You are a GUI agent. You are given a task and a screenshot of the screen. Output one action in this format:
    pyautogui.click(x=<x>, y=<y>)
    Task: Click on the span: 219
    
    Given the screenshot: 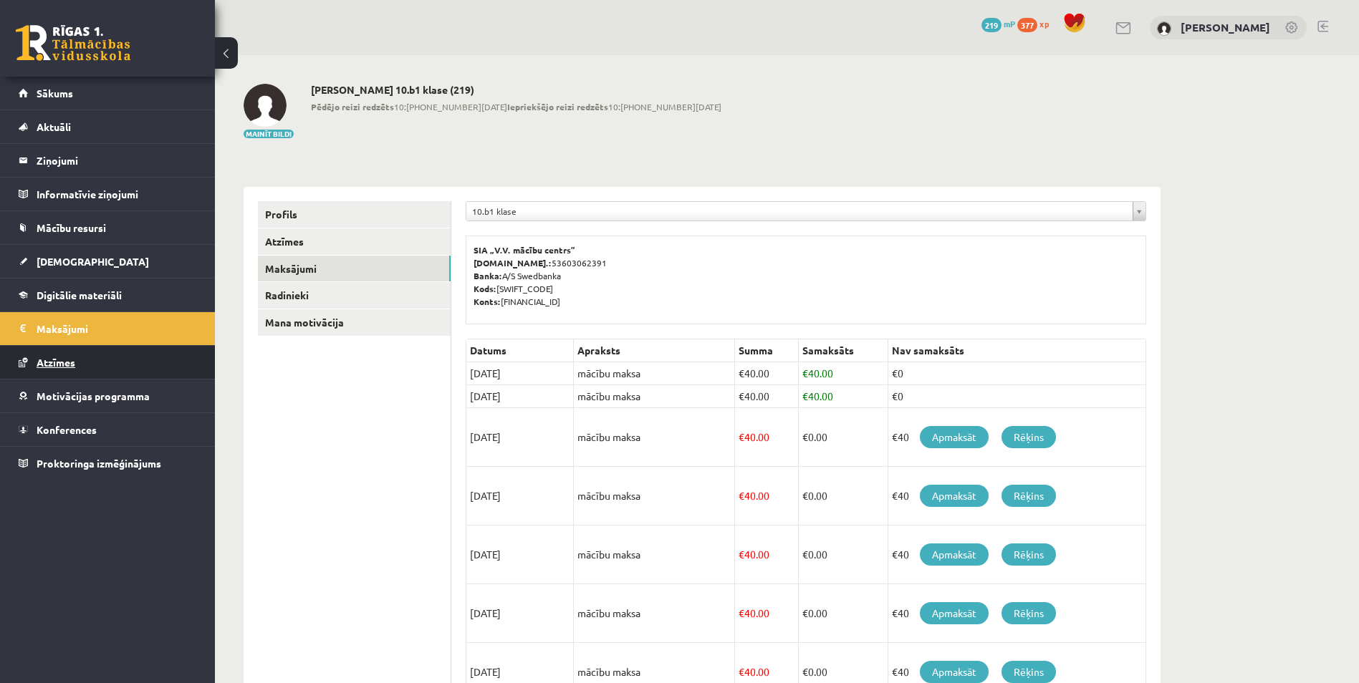 What is the action you would take?
    pyautogui.click(x=991, y=25)
    